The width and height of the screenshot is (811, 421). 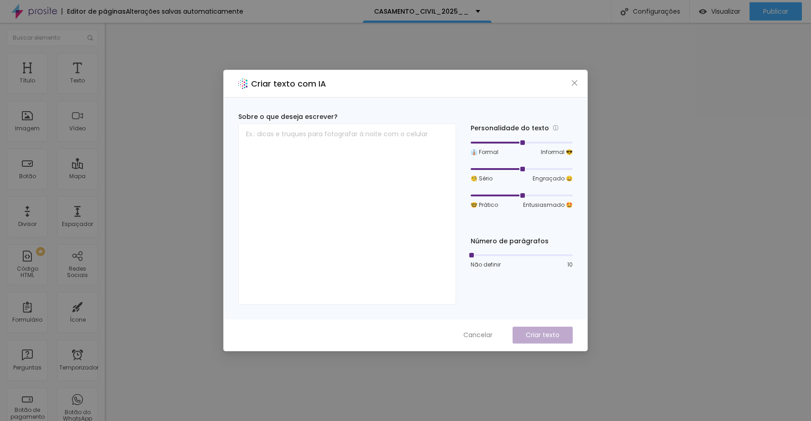 What do you see at coordinates (719, 11) in the screenshot?
I see `button: Visualizar` at bounding box center [719, 11].